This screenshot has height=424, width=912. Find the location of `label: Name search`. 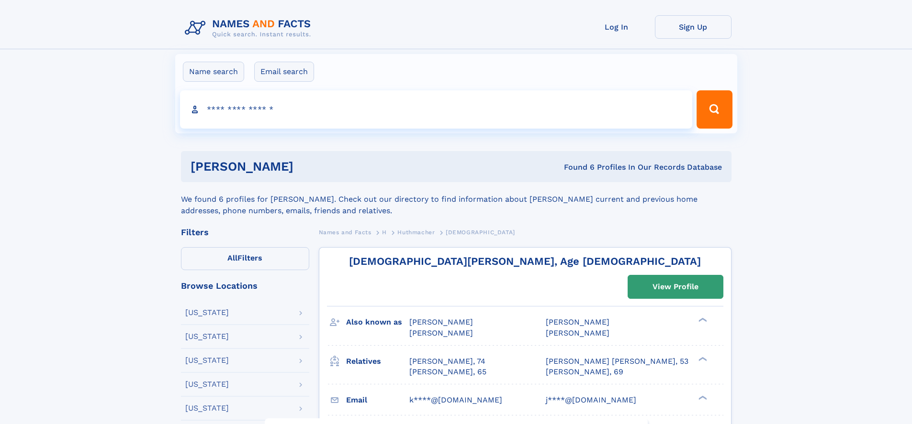

label: Name search is located at coordinates (213, 72).